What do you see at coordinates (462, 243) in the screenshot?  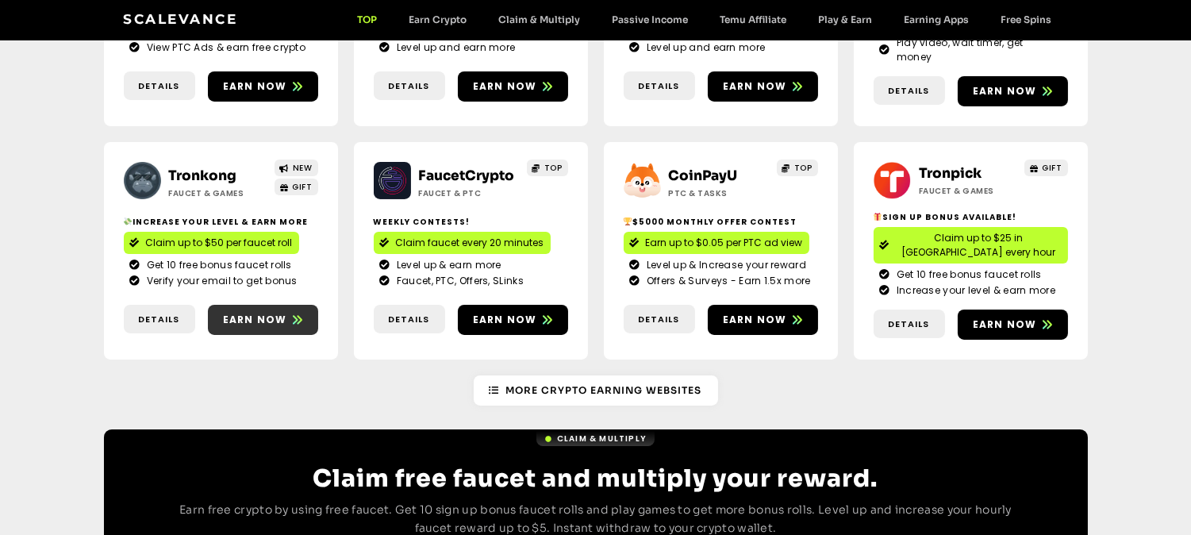 I see `a: Claim faucet every 20 minutes` at bounding box center [462, 243].